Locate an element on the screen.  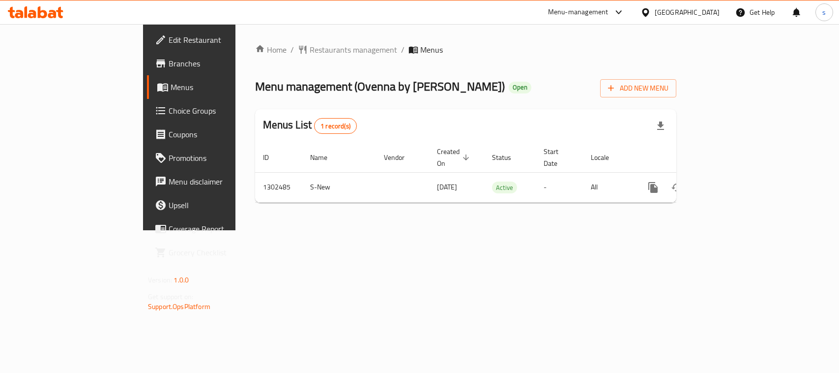
span: Menu disclaimer is located at coordinates (222, 181).